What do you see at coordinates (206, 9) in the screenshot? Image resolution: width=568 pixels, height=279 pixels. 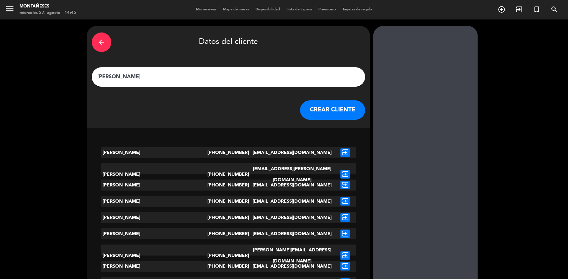 I see `span: Mis reservas` at bounding box center [206, 9].